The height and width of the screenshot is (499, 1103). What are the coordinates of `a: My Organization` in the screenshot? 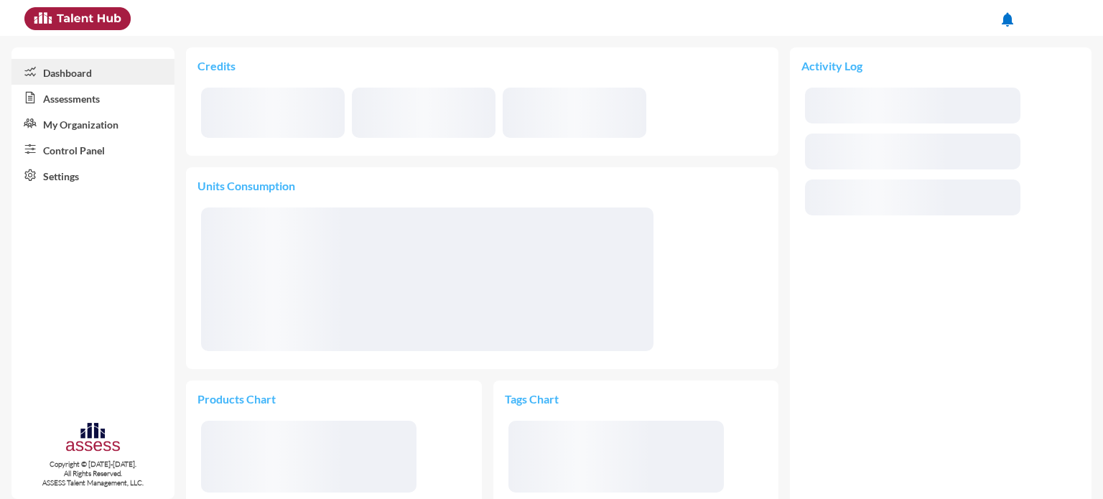 It's located at (93, 124).